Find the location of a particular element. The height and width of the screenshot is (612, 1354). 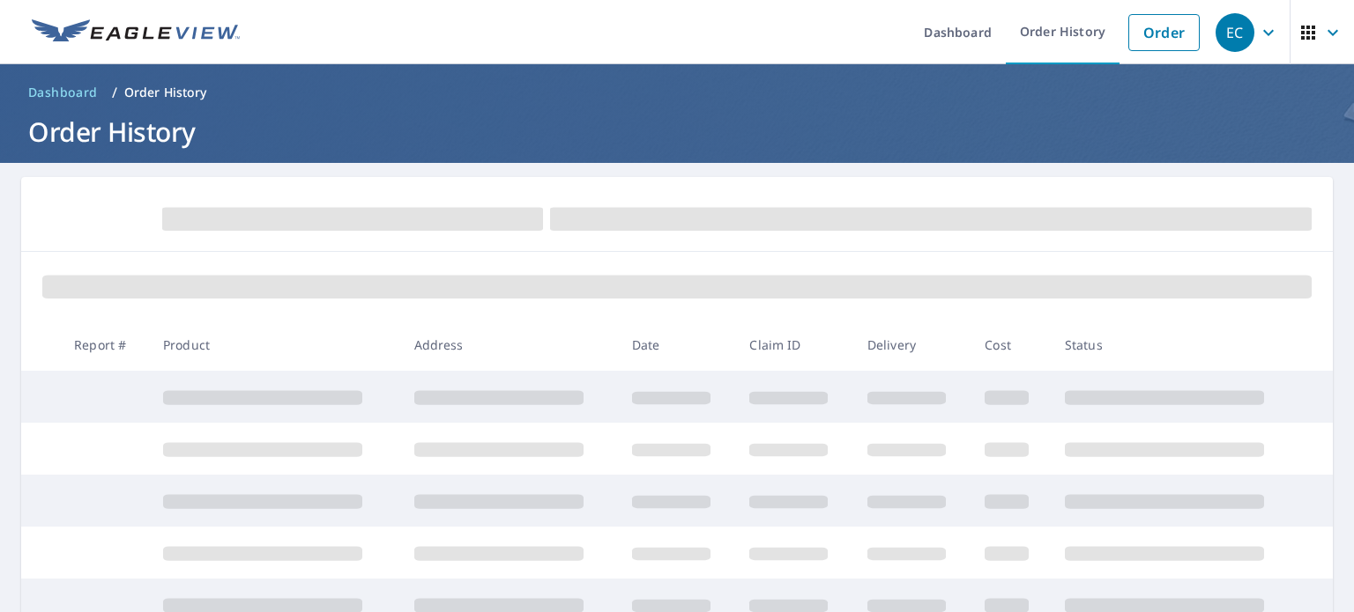

p: Order History is located at coordinates (166, 93).